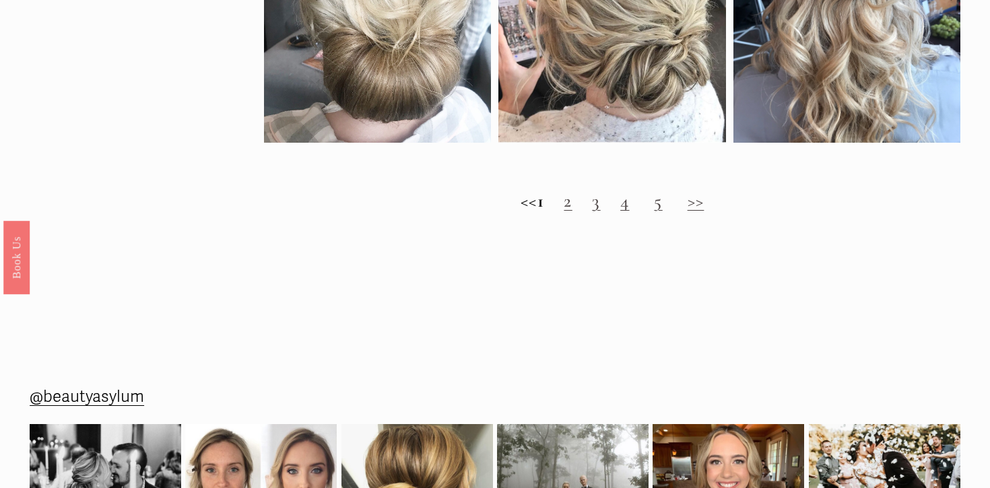  What do you see at coordinates (541, 201) in the screenshot?
I see `strong: 1` at bounding box center [541, 201].